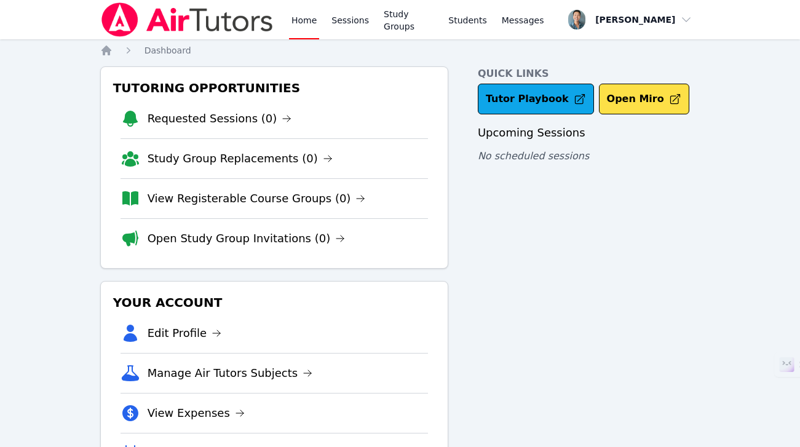 This screenshot has height=447, width=800. Describe the element at coordinates (230, 373) in the screenshot. I see `a: Manage Air Tutors Subjects` at that location.